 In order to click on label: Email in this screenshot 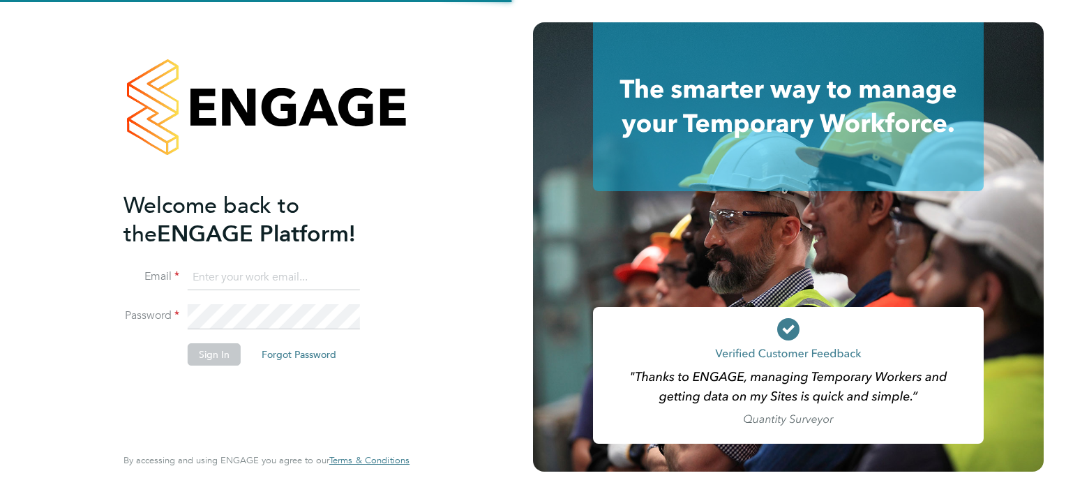, I will do `click(151, 276)`.